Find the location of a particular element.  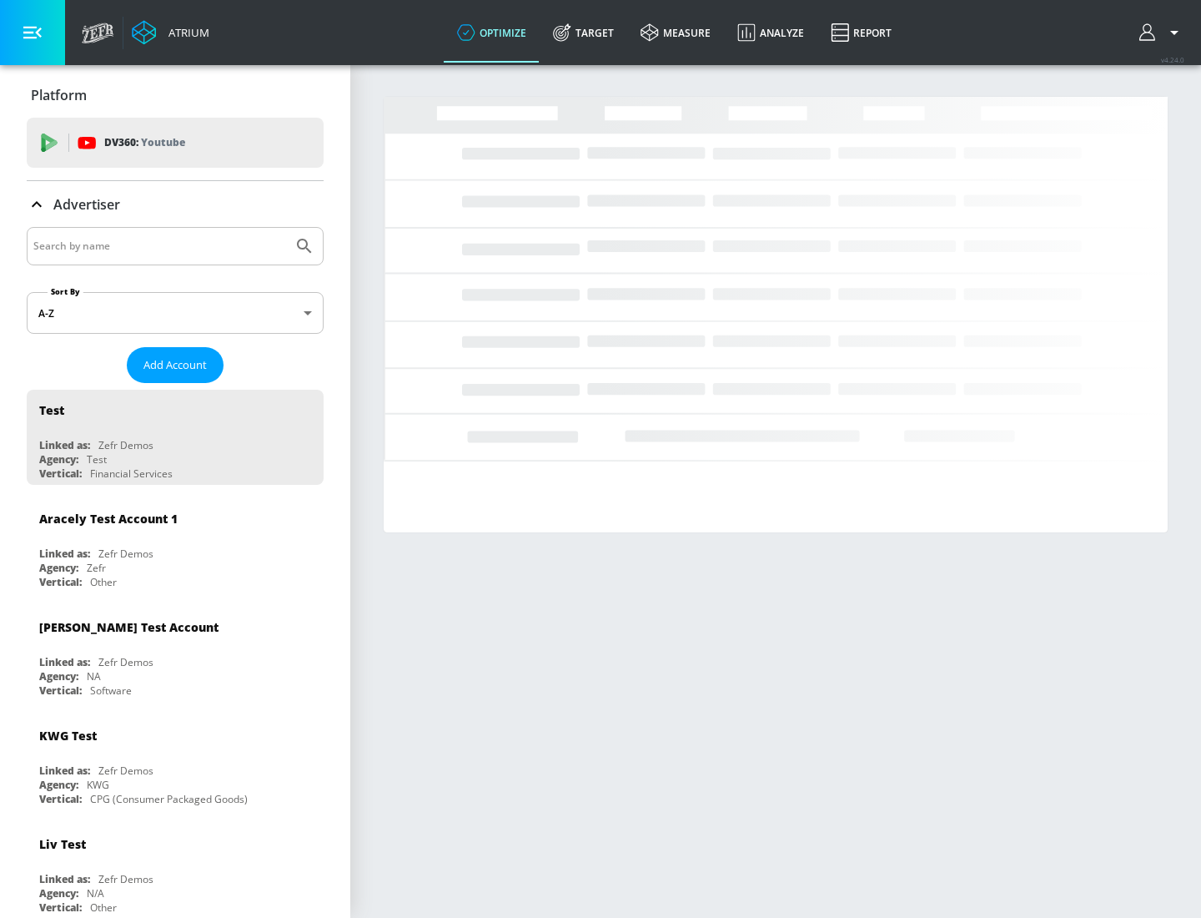

div: TestLinked as:Zefr DemosAgency:TestVertical:Financial Services is located at coordinates (175, 437).